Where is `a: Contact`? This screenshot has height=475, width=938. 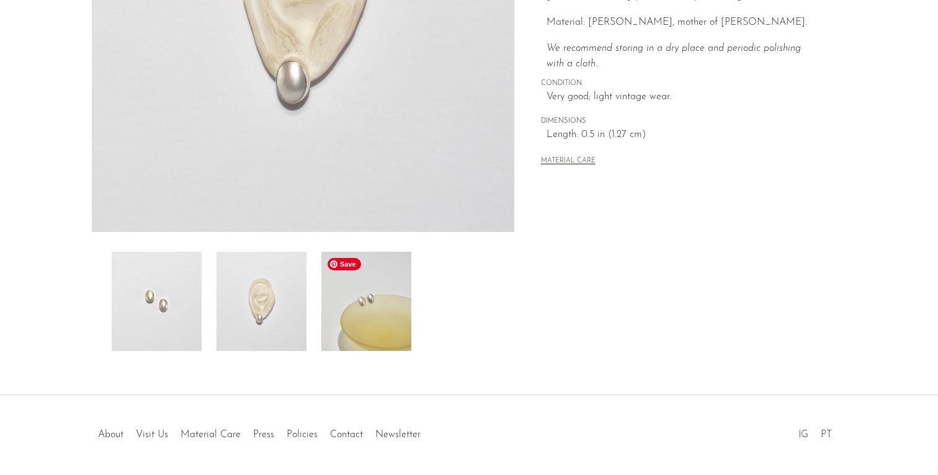
a: Contact is located at coordinates (346, 435).